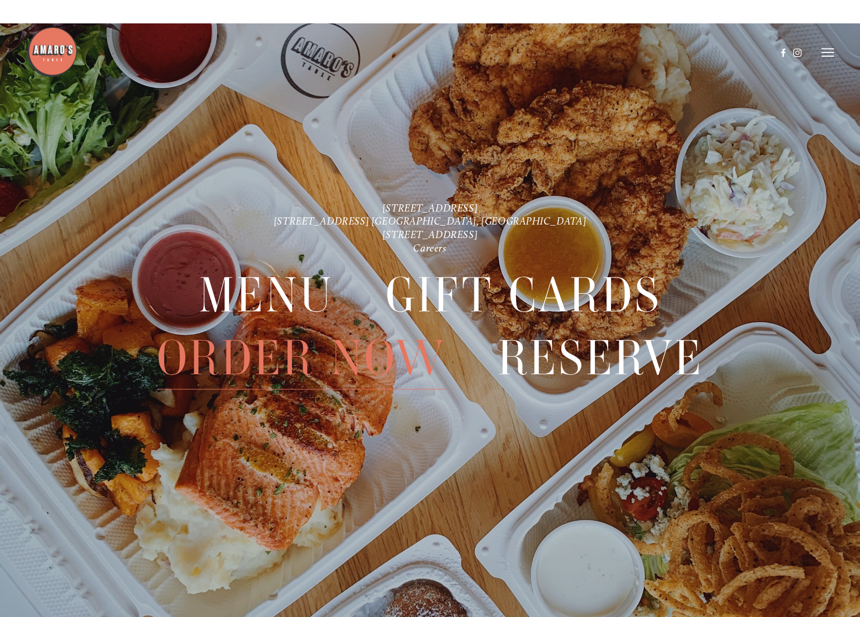 Image resolution: width=860 pixels, height=617 pixels. What do you see at coordinates (301, 358) in the screenshot?
I see `span: Order Now` at bounding box center [301, 358].